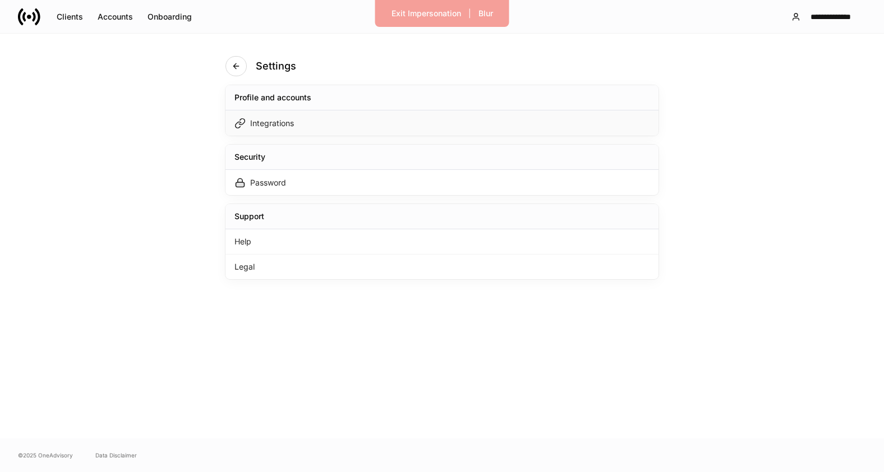 Image resolution: width=884 pixels, height=472 pixels. Describe the element at coordinates (45, 455) in the screenshot. I see `span: © 2025 OneAdvisory` at that location.